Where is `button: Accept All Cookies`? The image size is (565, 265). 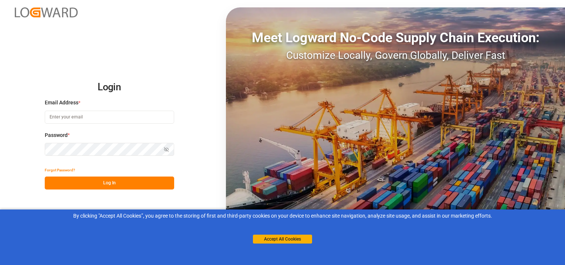
button: Accept All Cookies is located at coordinates (282, 239).